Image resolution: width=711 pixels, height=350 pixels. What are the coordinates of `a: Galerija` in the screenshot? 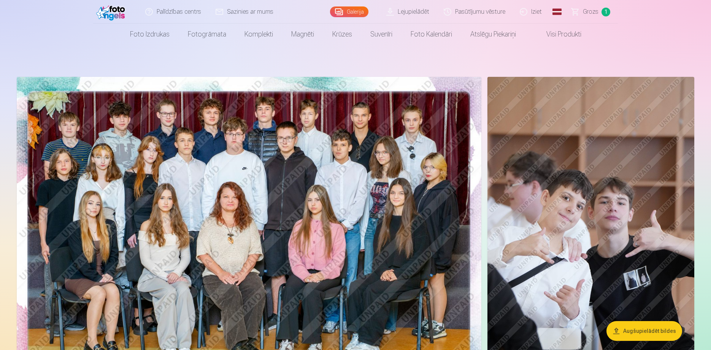 It's located at (349, 12).